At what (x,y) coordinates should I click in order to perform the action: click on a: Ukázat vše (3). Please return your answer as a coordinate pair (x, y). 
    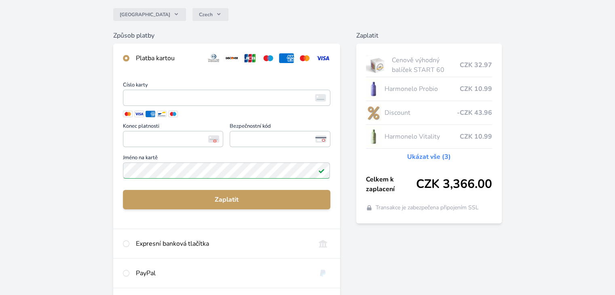
    Looking at the image, I should click on (429, 157).